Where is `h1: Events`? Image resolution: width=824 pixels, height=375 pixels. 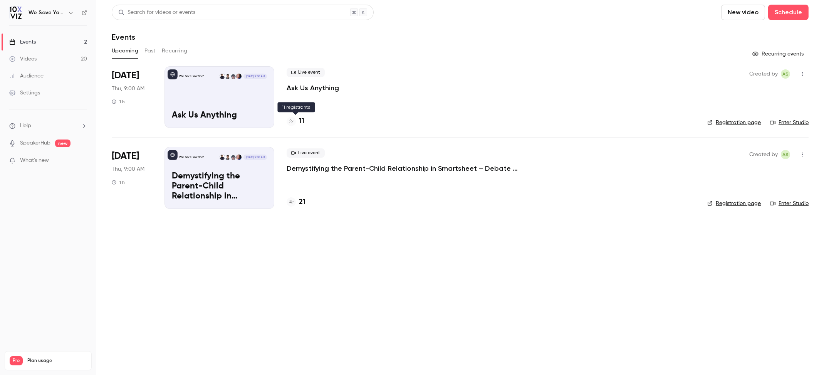
h1: Events is located at coordinates (123, 37).